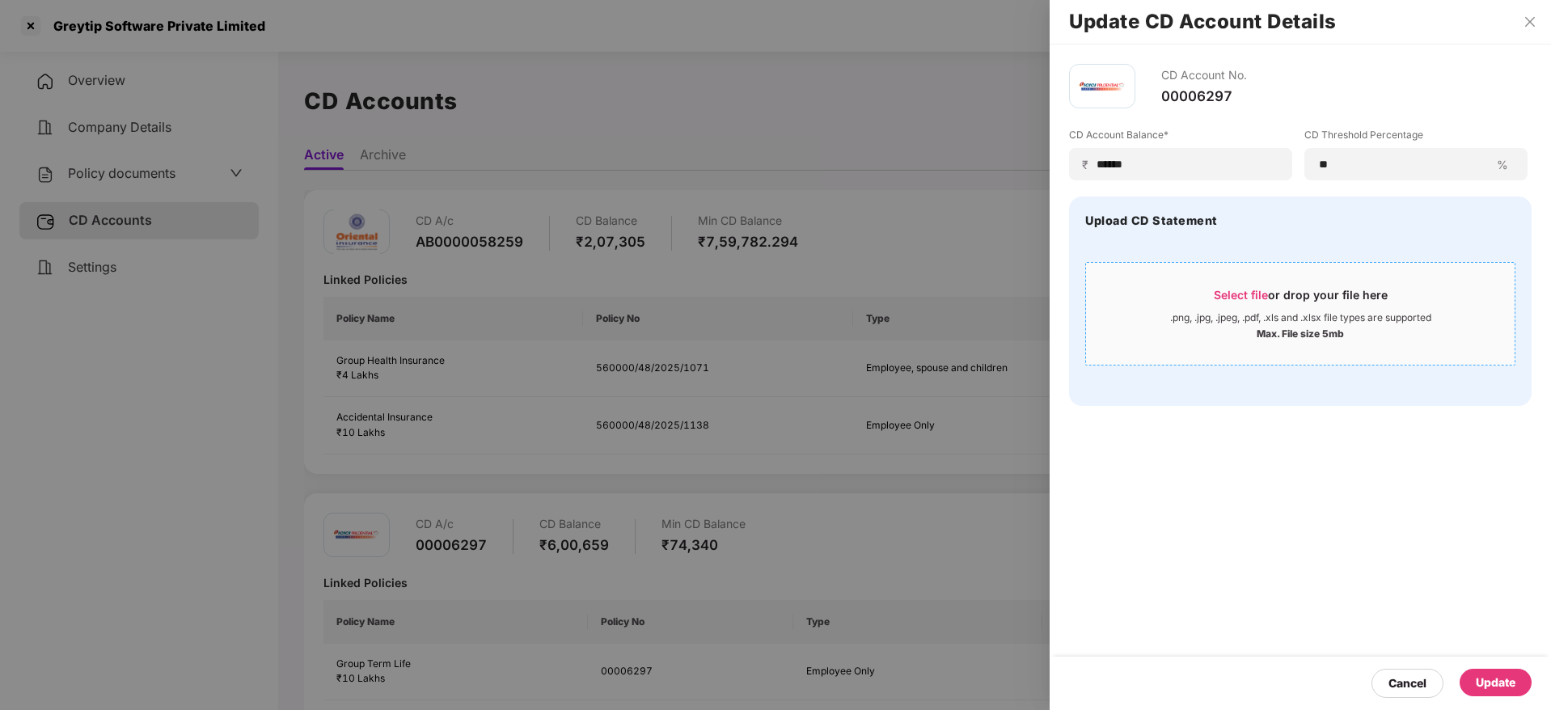 This screenshot has height=710, width=1551. Describe the element at coordinates (1495, 682) in the screenshot. I see `div: Update` at that location.